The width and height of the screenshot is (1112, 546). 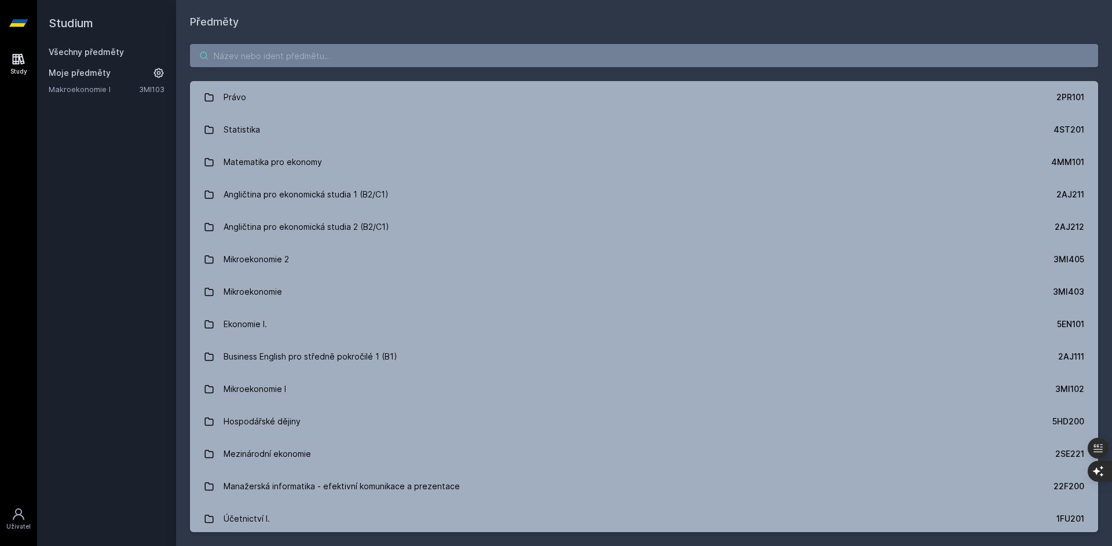 I want to click on div: Business English pro středně pokročilé 1 (B1), so click(x=310, y=357).